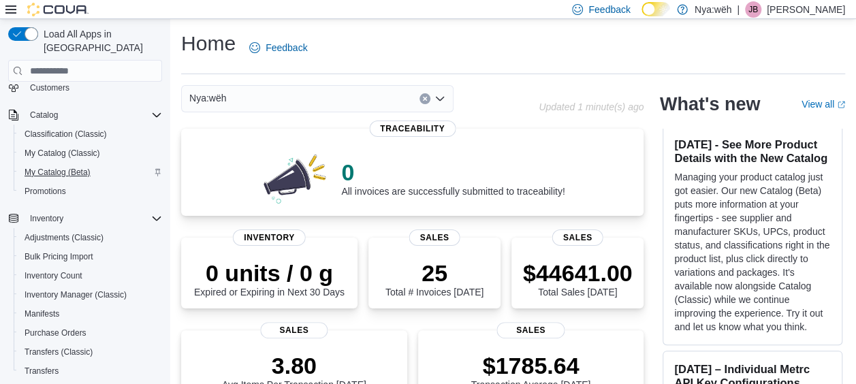  What do you see at coordinates (753, 10) in the screenshot?
I see `span: JB` at bounding box center [753, 10].